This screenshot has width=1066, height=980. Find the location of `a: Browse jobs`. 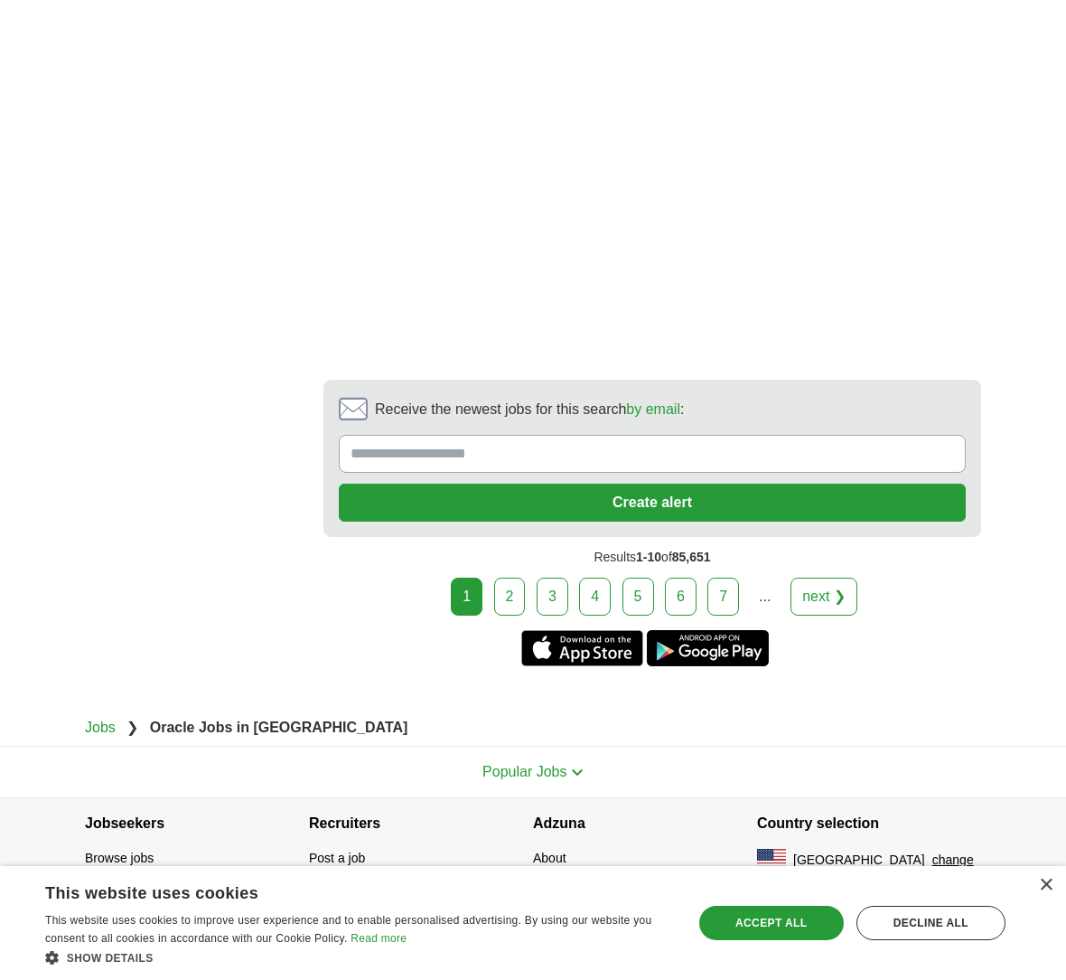

a: Browse jobs is located at coordinates (119, 858).